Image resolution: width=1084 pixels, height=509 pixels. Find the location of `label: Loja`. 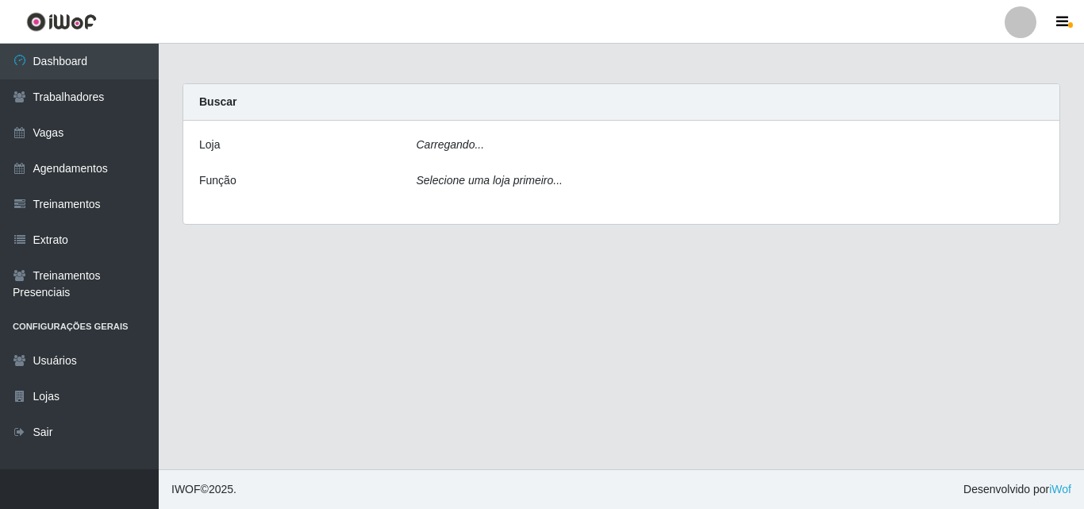

label: Loja is located at coordinates (210, 144).